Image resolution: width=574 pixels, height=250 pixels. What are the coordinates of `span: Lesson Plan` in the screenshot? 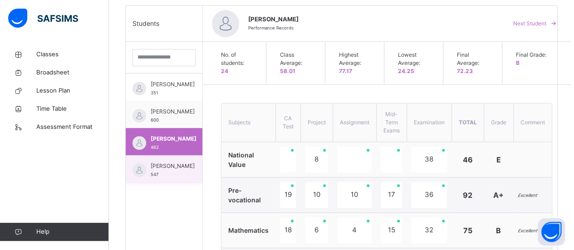 It's located at (73, 91).